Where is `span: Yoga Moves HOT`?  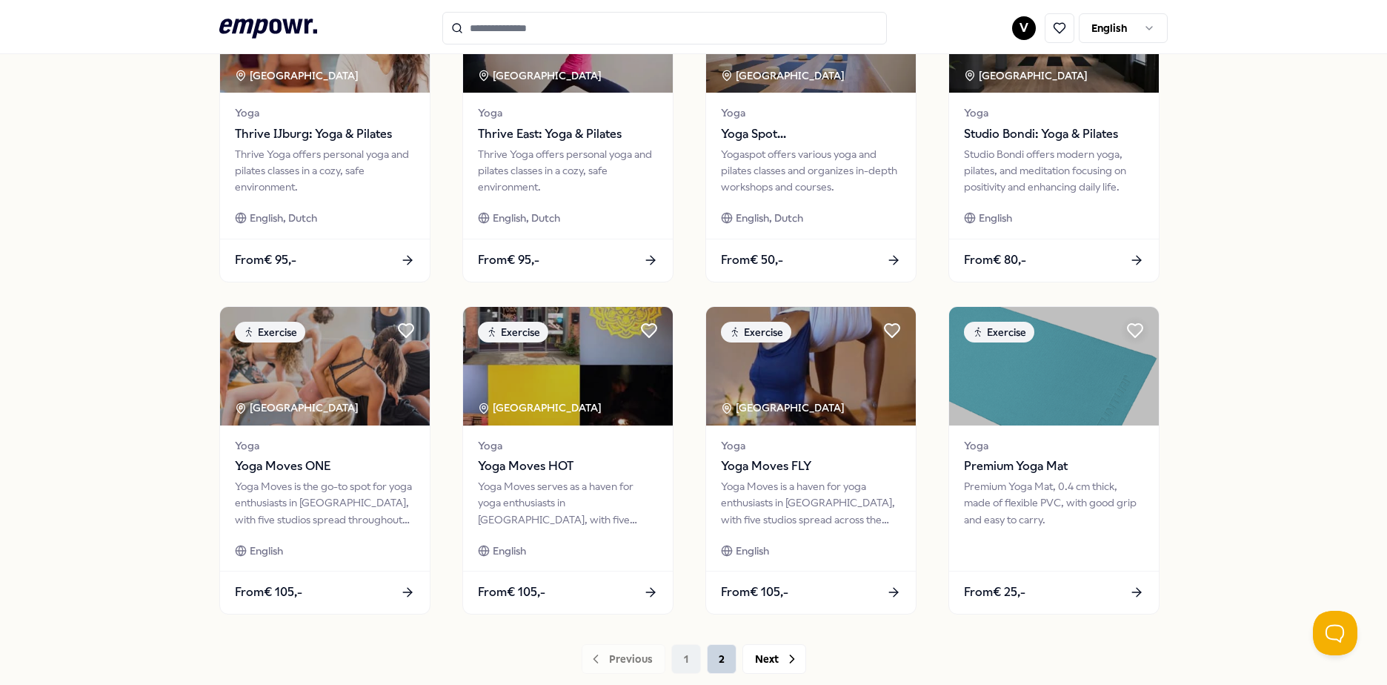
span: Yoga Moves HOT is located at coordinates (568, 466).